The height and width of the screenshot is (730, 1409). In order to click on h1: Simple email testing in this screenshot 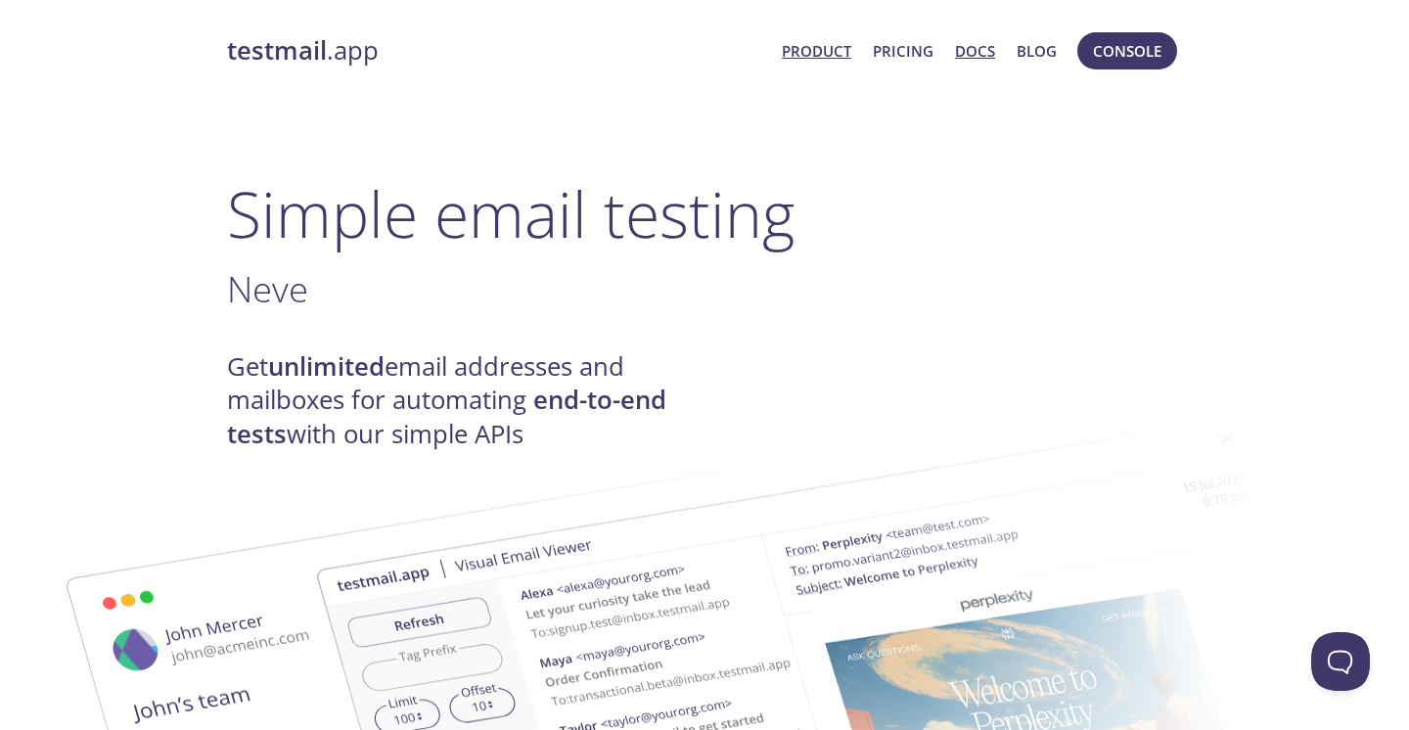, I will do `click(704, 213)`.